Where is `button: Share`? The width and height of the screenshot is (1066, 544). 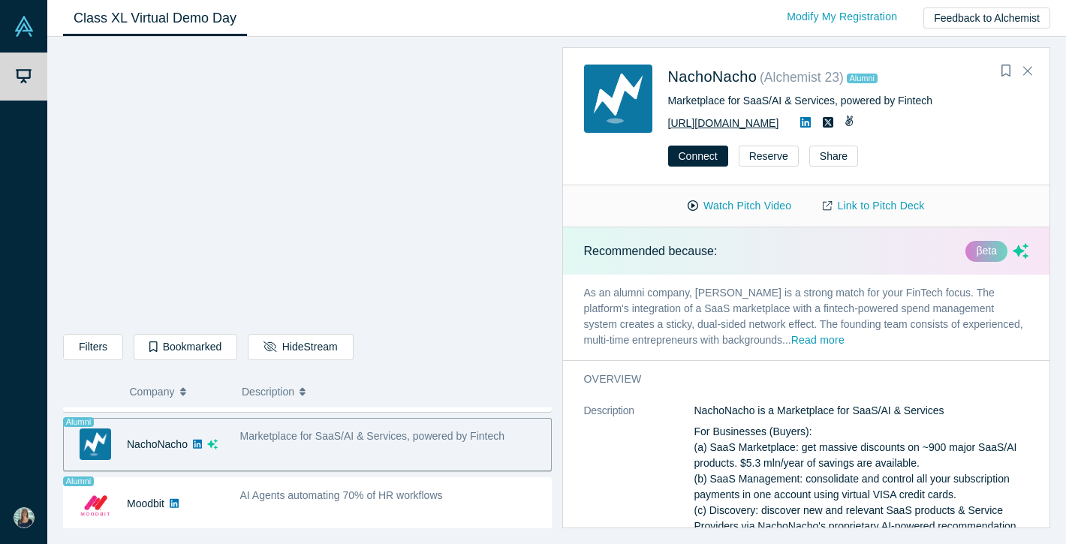
button: Share is located at coordinates (834, 156).